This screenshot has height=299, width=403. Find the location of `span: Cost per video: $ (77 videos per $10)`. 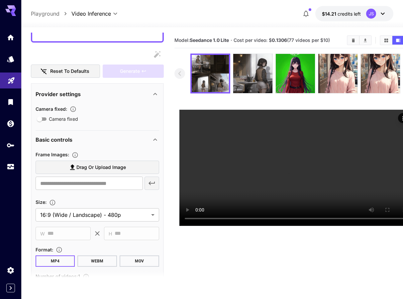

span: Cost per video: $ (77 videos per $10) is located at coordinates (282, 40).